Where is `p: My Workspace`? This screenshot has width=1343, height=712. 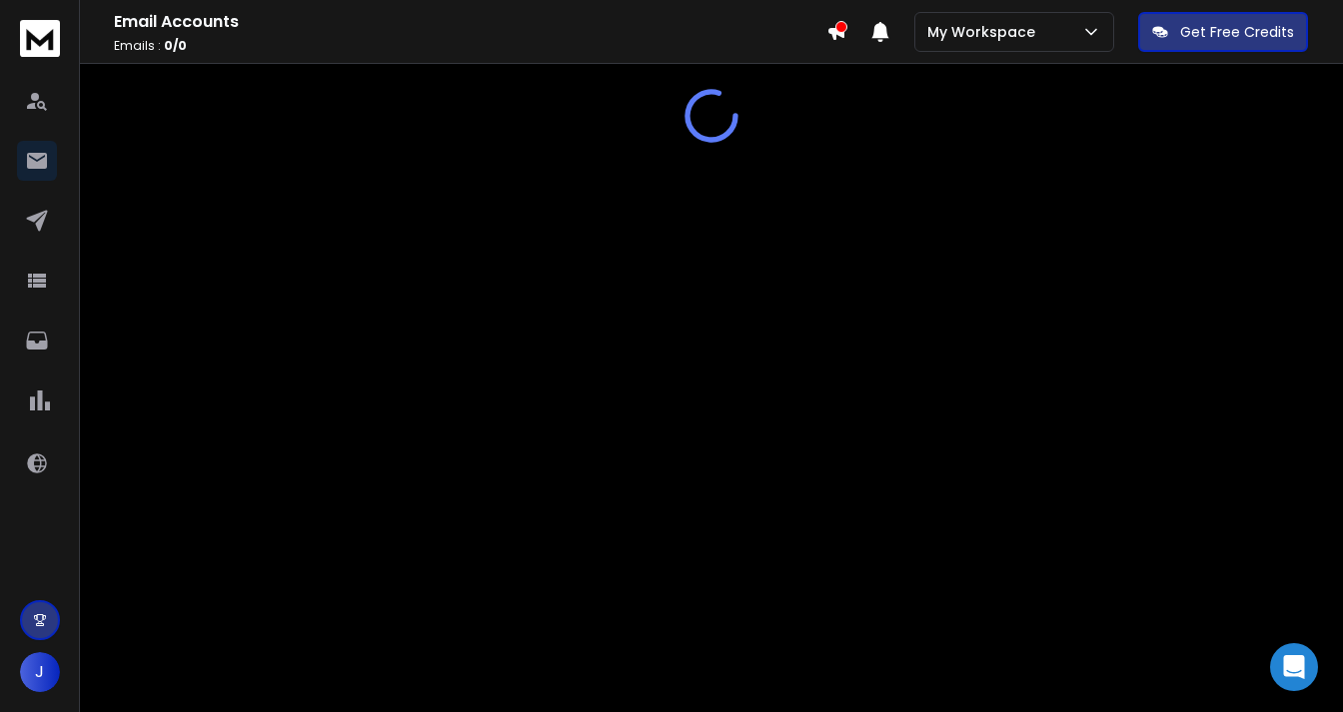 p: My Workspace is located at coordinates (985, 32).